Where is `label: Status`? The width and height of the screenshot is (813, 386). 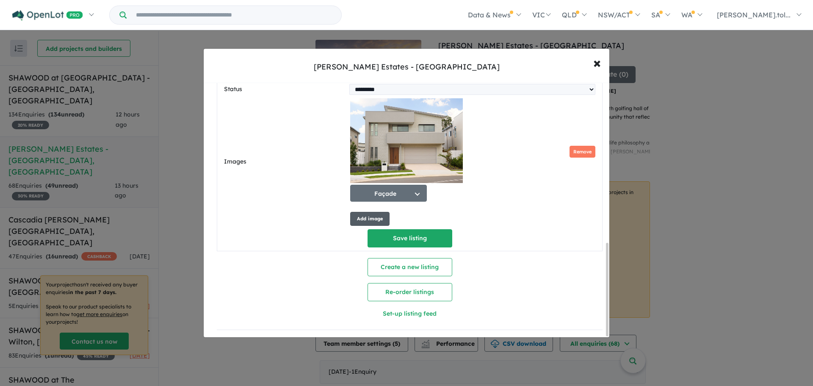
label: Status is located at coordinates (285, 89).